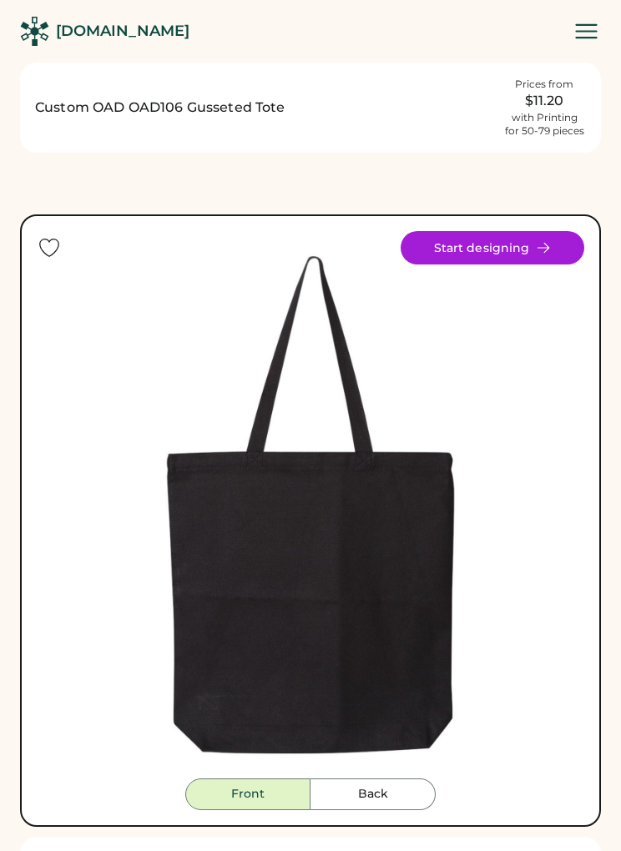  What do you see at coordinates (373, 794) in the screenshot?
I see `button: Back` at bounding box center [373, 794].